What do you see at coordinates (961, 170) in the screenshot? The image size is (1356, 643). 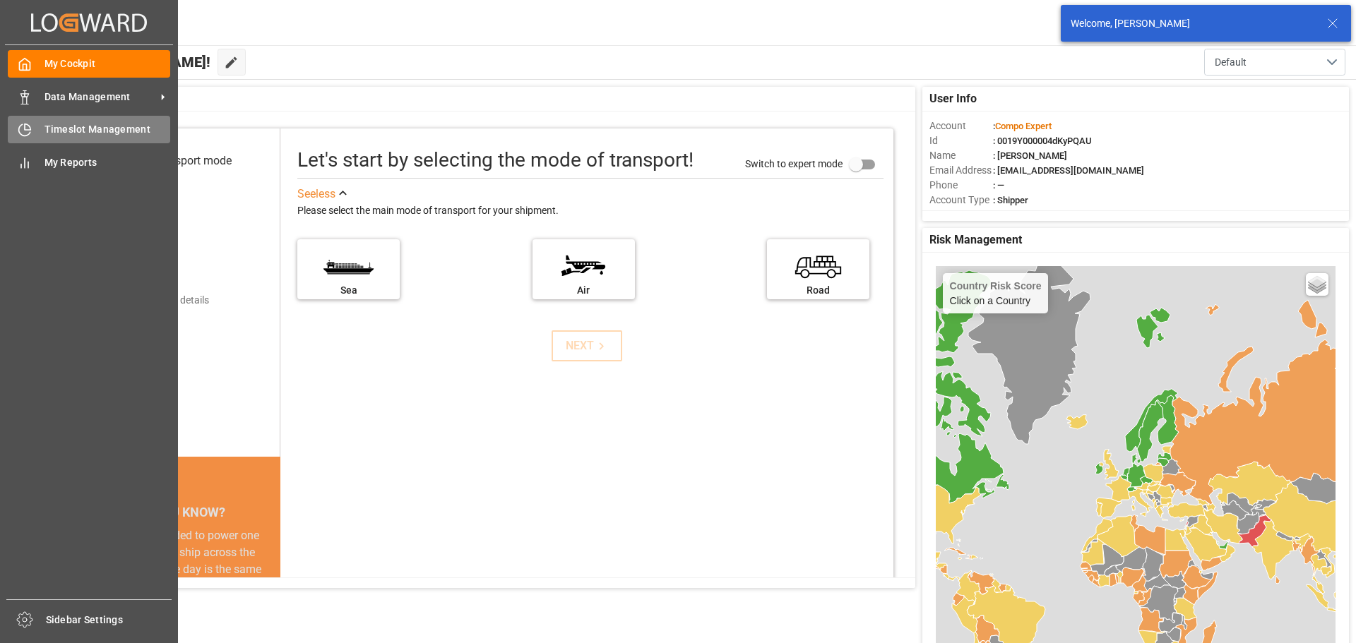 I see `span: Email Address` at bounding box center [961, 170].